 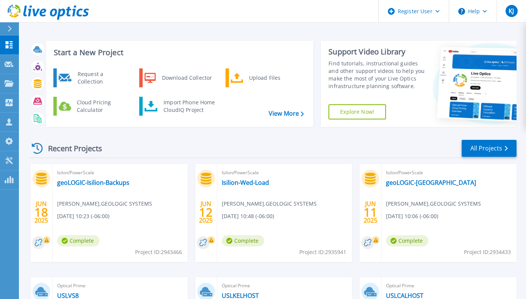 I want to click on a: Cloud Pricing Calculator, so click(x=92, y=106).